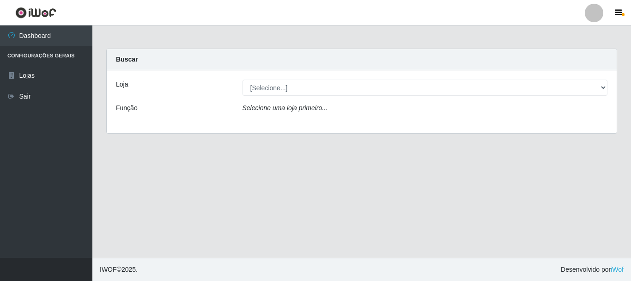 The image size is (631, 281). I want to click on label: Loja, so click(122, 84).